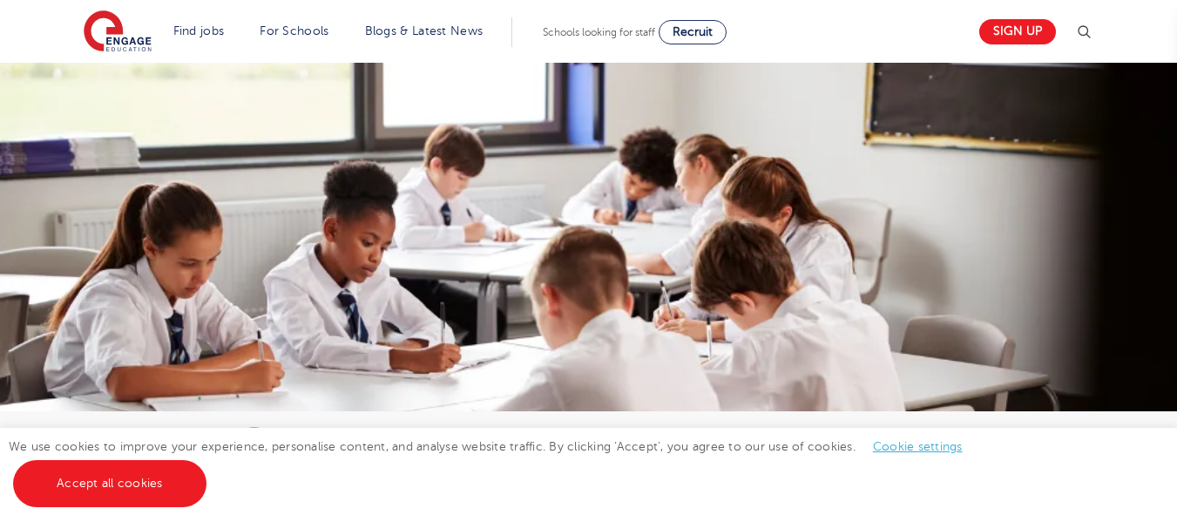 This screenshot has height=522, width=1177. What do you see at coordinates (692, 31) in the screenshot?
I see `span: Recruit` at bounding box center [692, 31].